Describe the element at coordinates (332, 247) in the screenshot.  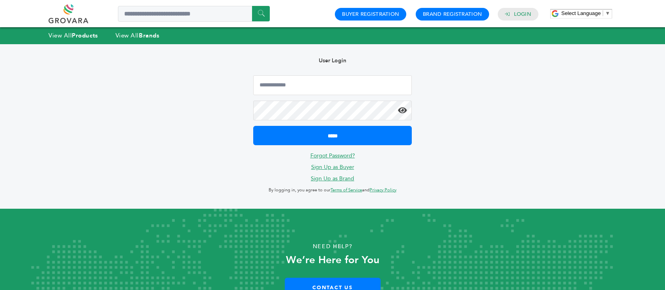
I see `p: Need Help?` at that location.